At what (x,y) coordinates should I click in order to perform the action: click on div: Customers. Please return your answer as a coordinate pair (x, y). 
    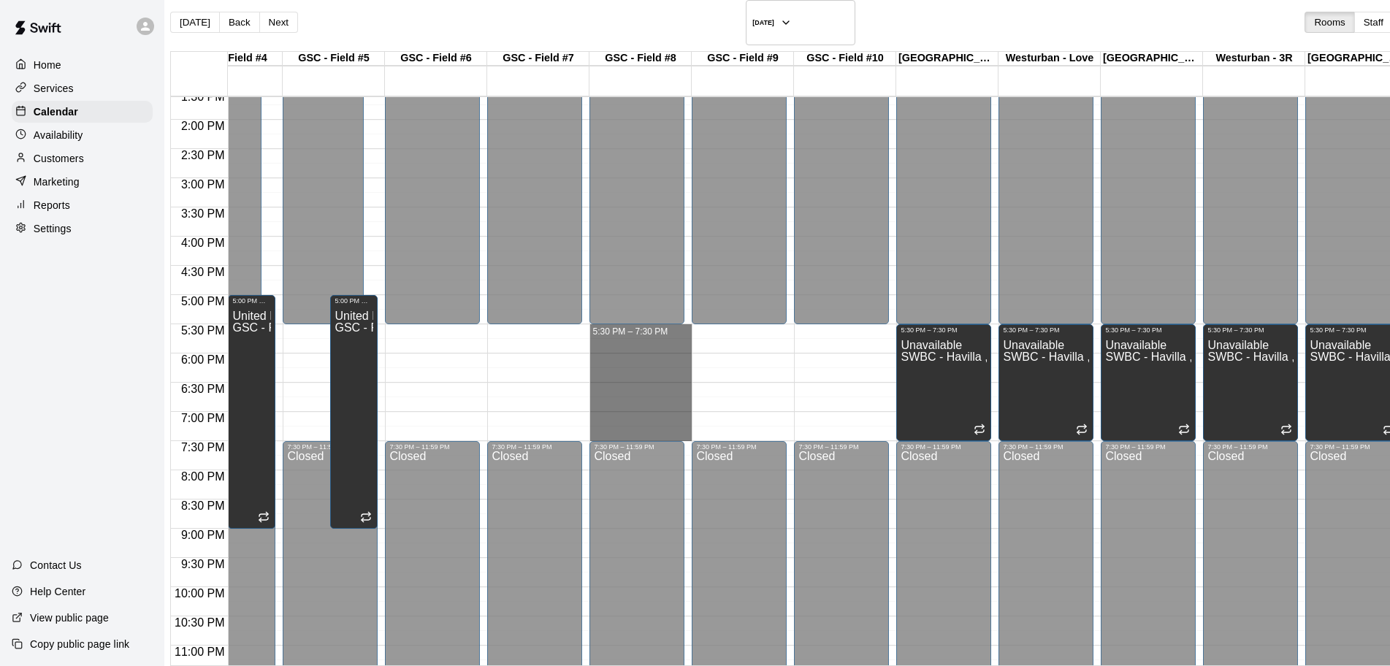
    Looking at the image, I should click on (82, 159).